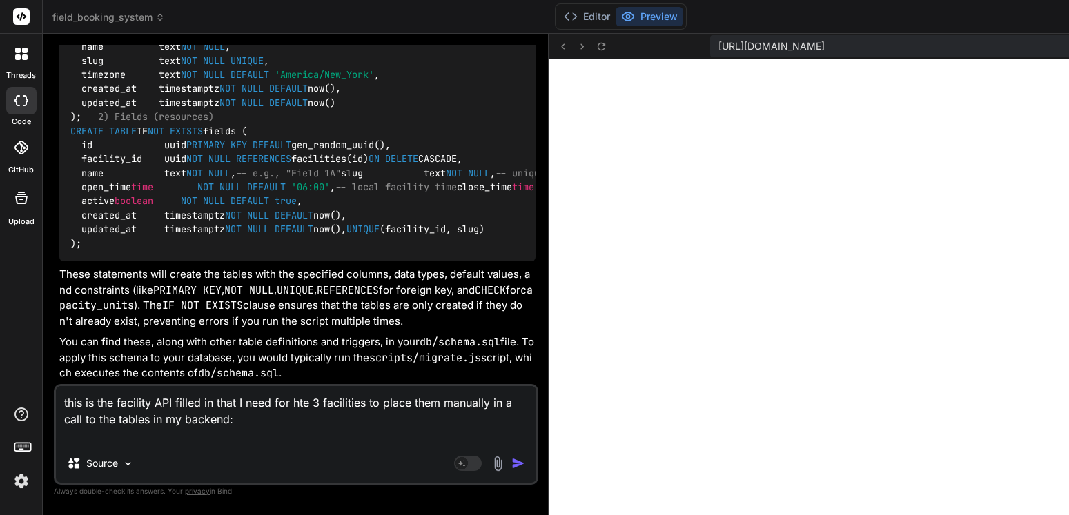 The width and height of the screenshot is (1069, 515). What do you see at coordinates (297, 358) in the screenshot?
I see `p: You can find these, along with other table definitions and triggers, in your file. To apply this ...` at bounding box center [297, 358].